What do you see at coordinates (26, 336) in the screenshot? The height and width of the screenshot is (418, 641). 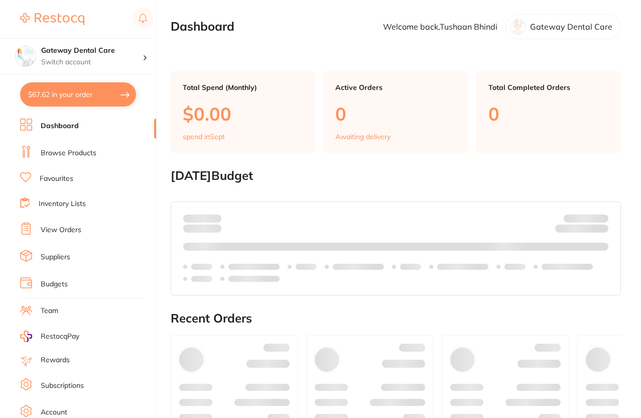 I see `img: RestocqPay` at bounding box center [26, 336].